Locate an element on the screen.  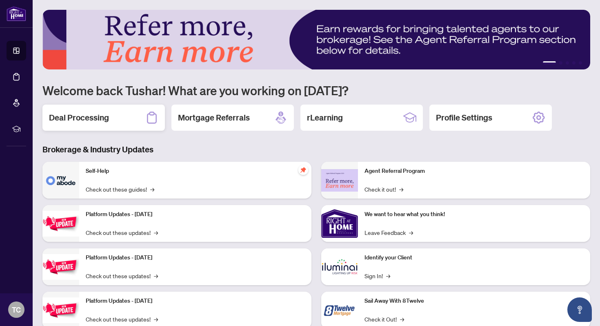
a: Check it out!→ is located at coordinates (384, 189).